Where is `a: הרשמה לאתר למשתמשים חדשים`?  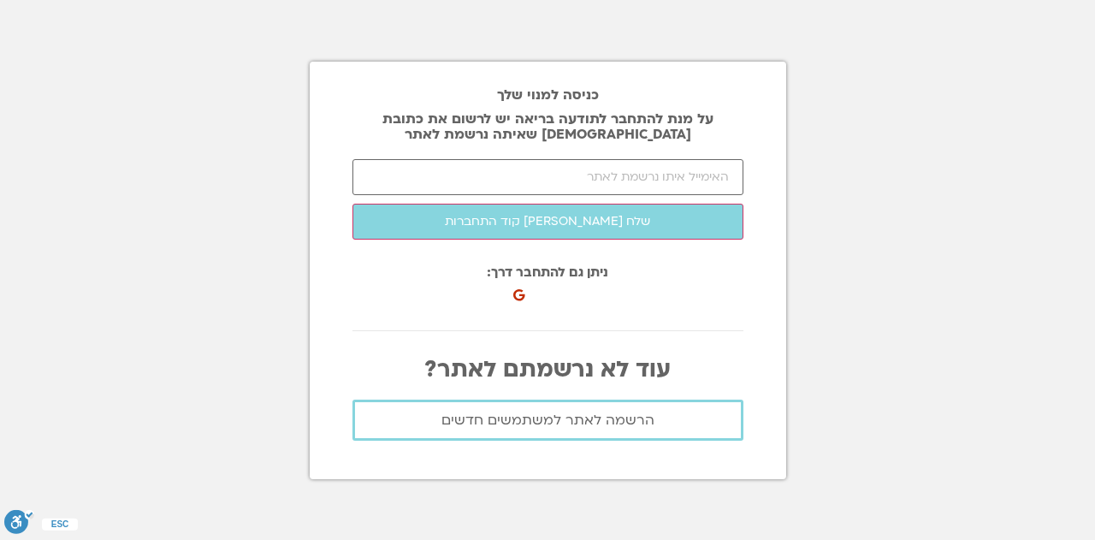 a: הרשמה לאתר למשתמשים חדשים is located at coordinates (548, 420).